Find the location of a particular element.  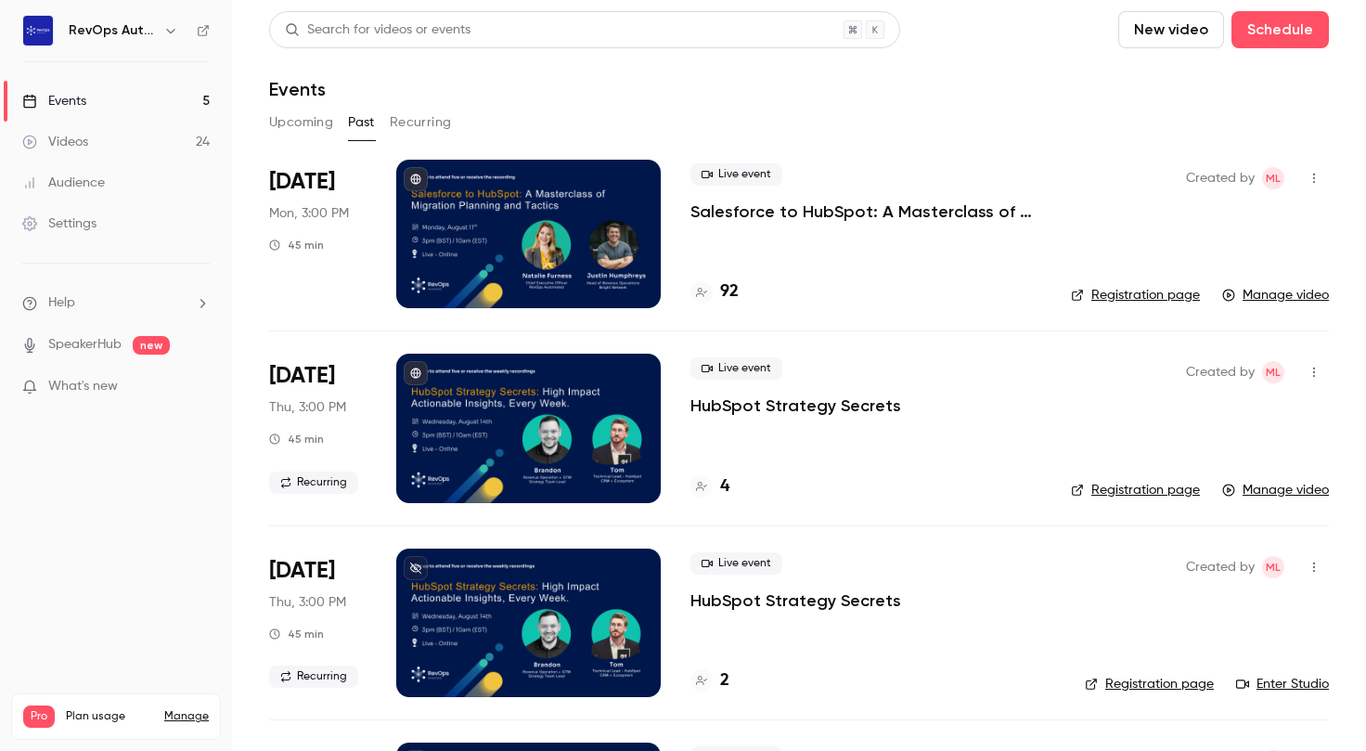

button: Schedule is located at coordinates (1280, 30).